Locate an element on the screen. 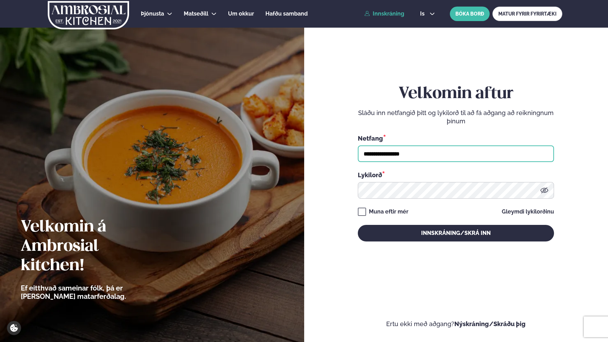  p: Ertu ekki með aðgang? is located at coordinates (456, 324).